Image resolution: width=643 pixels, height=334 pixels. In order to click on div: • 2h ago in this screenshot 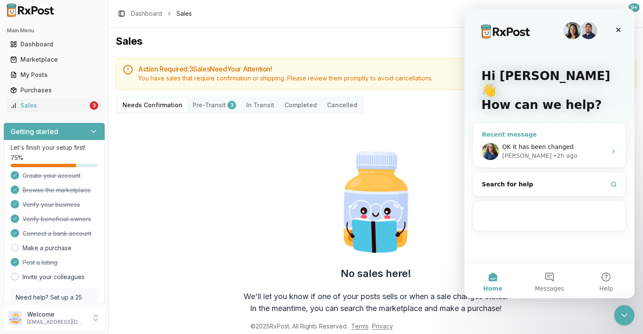, I will do `click(101, 147)`.